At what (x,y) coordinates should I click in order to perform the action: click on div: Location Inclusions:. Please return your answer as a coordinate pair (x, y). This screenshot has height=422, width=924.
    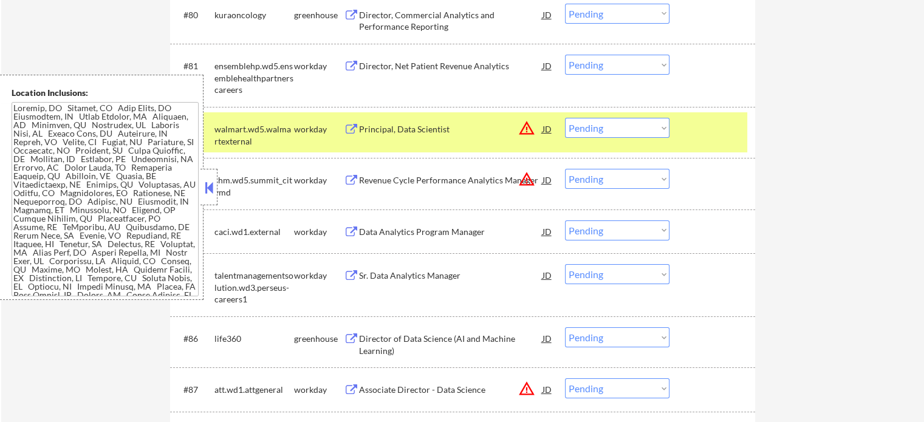
    Looking at the image, I should click on (105, 93).